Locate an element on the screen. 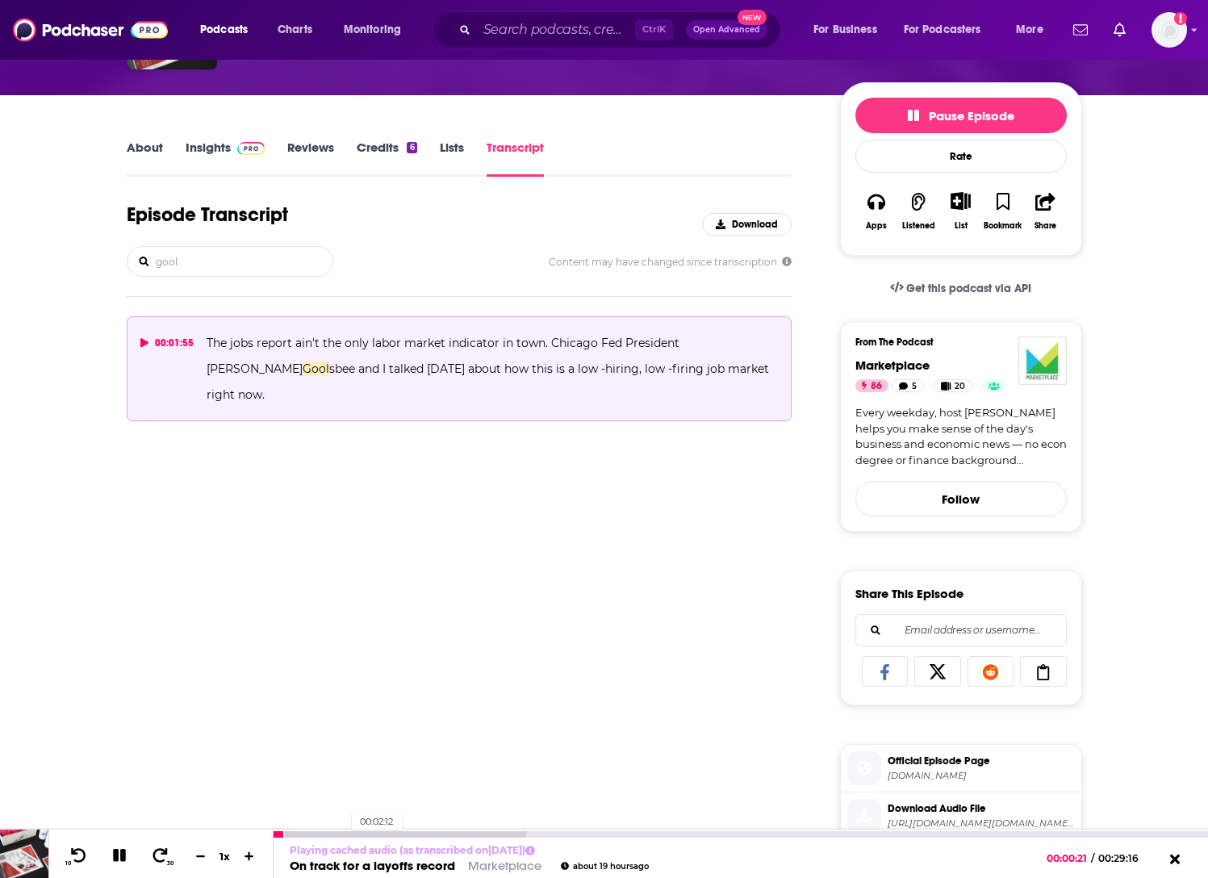  div: Rate is located at coordinates (961, 156).